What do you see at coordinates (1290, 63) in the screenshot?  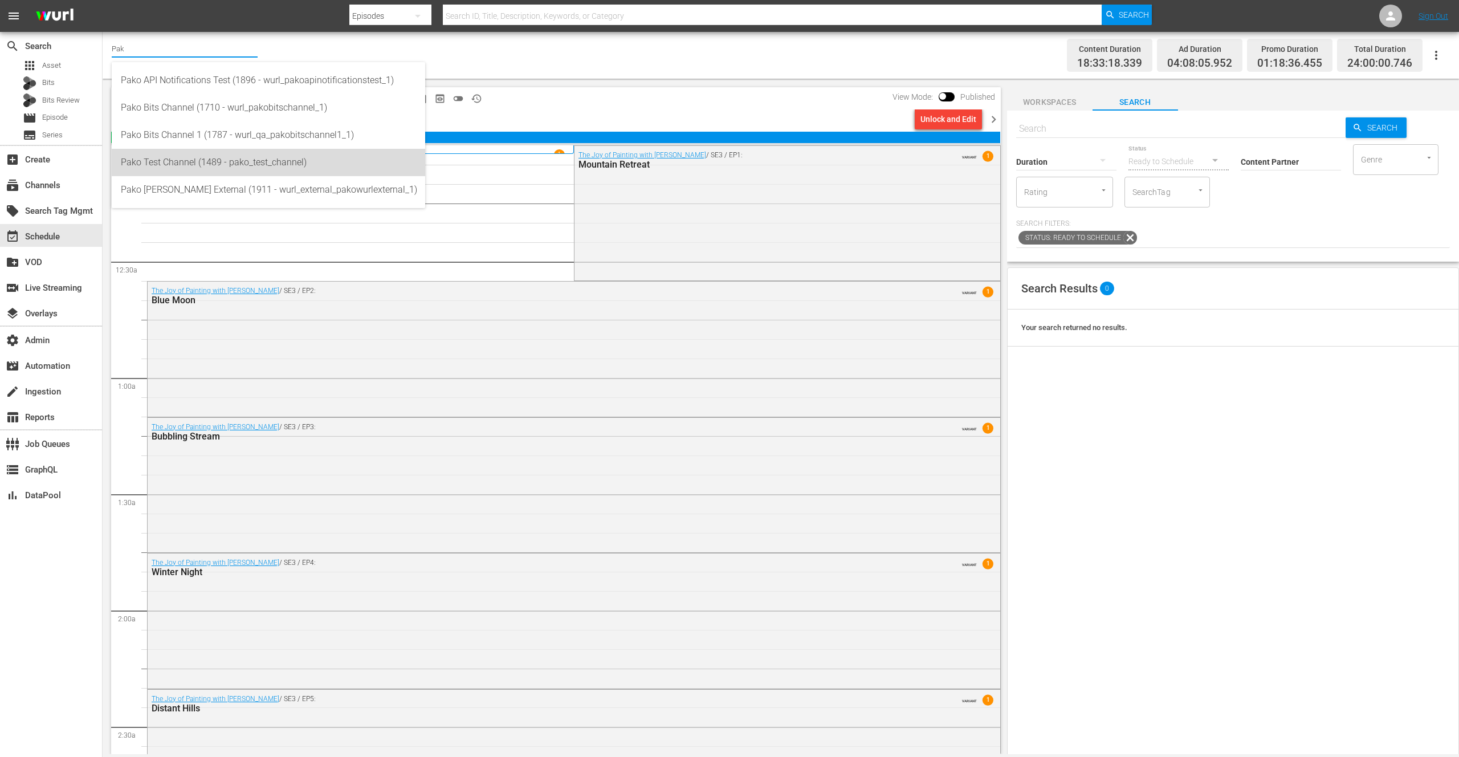 I see `span: 01:18:36.455` at bounding box center [1290, 63].